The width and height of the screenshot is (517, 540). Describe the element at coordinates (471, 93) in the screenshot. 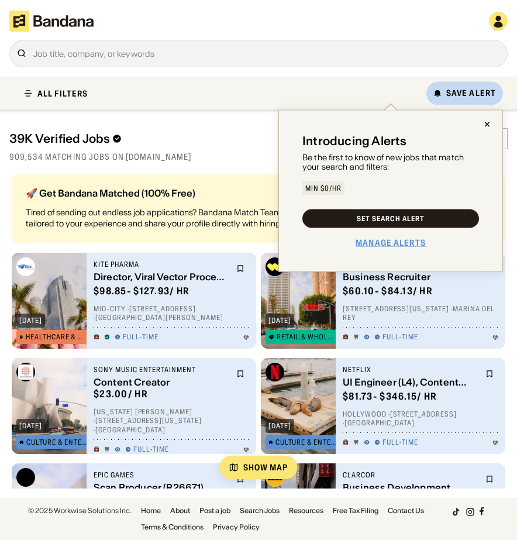

I see `div: Save Alert` at that location.